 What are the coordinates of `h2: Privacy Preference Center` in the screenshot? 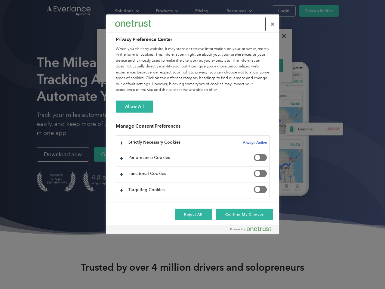 It's located at (193, 39).